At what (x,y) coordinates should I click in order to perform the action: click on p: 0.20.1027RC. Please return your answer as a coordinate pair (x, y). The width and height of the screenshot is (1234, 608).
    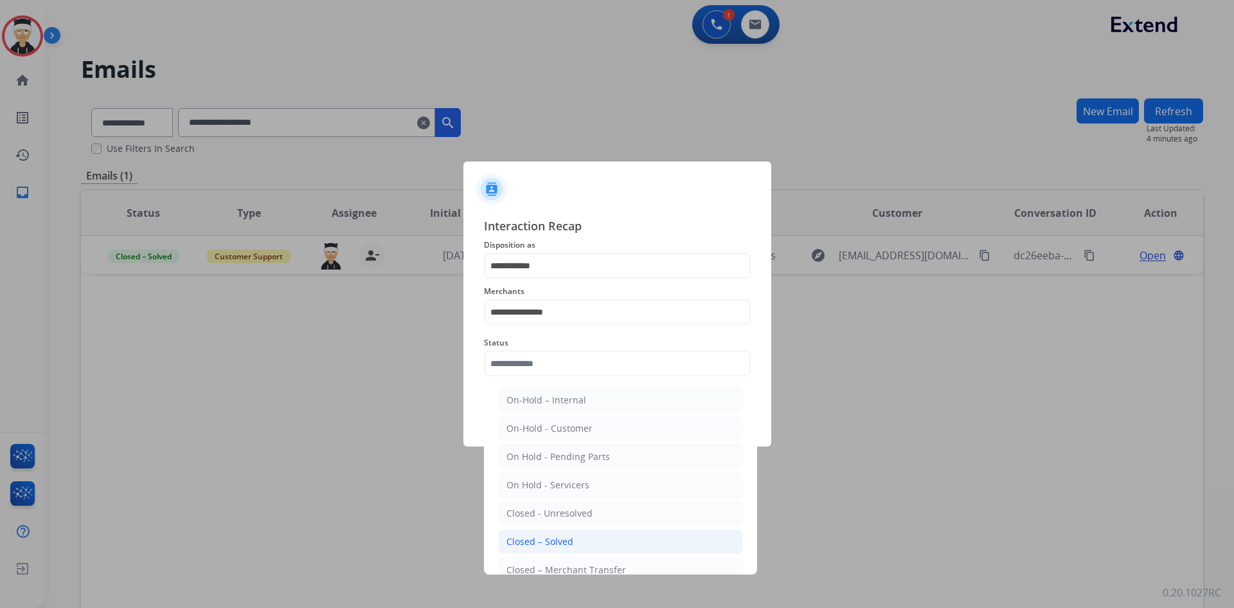
    Looking at the image, I should click on (1192, 592).